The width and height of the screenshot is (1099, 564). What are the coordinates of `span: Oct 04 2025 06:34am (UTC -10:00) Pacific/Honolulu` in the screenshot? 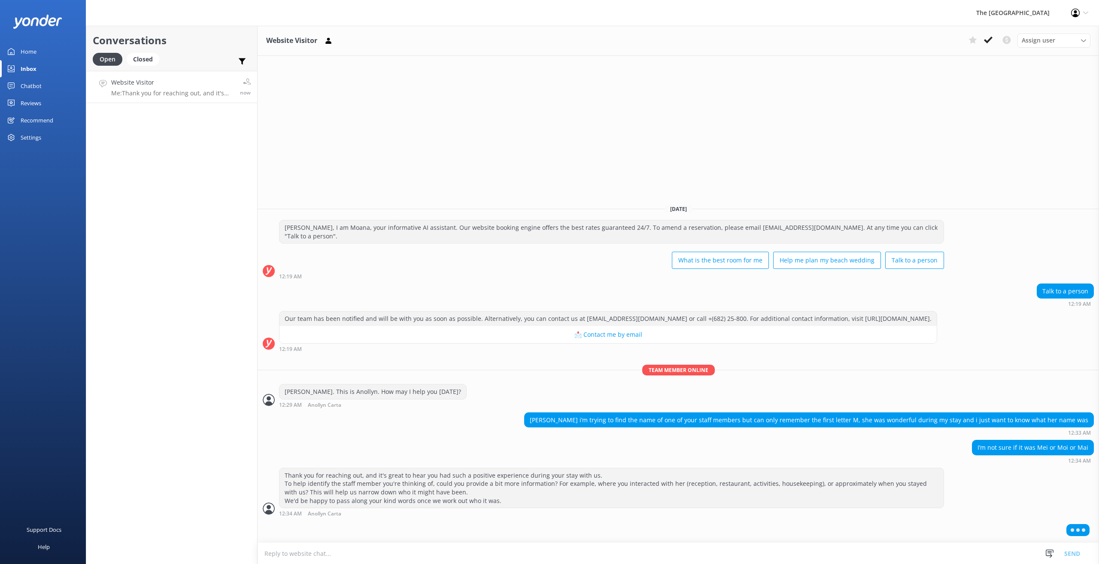 It's located at (245, 92).